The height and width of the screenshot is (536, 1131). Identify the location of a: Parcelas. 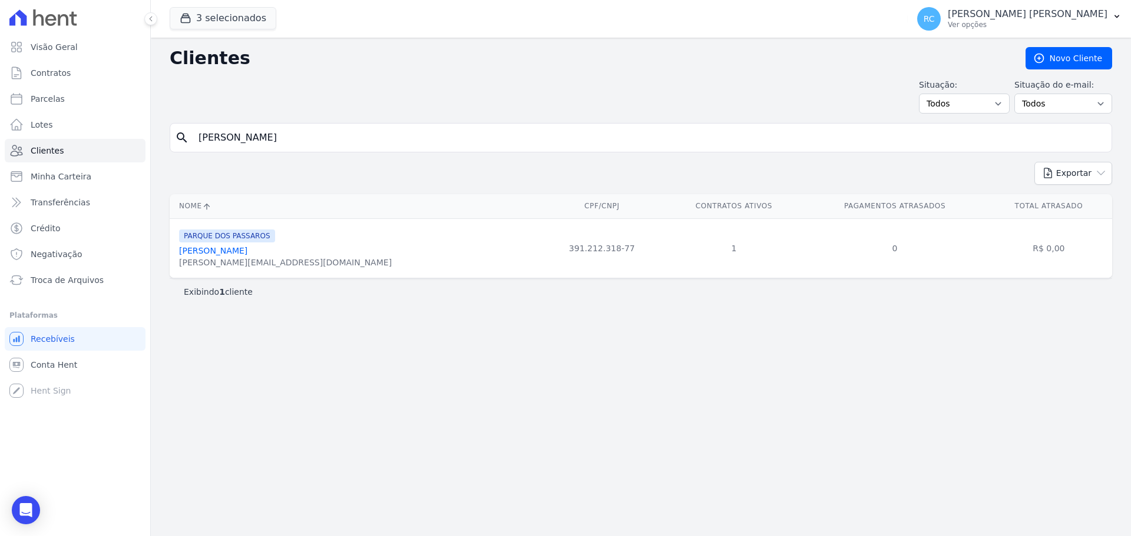
(75, 99).